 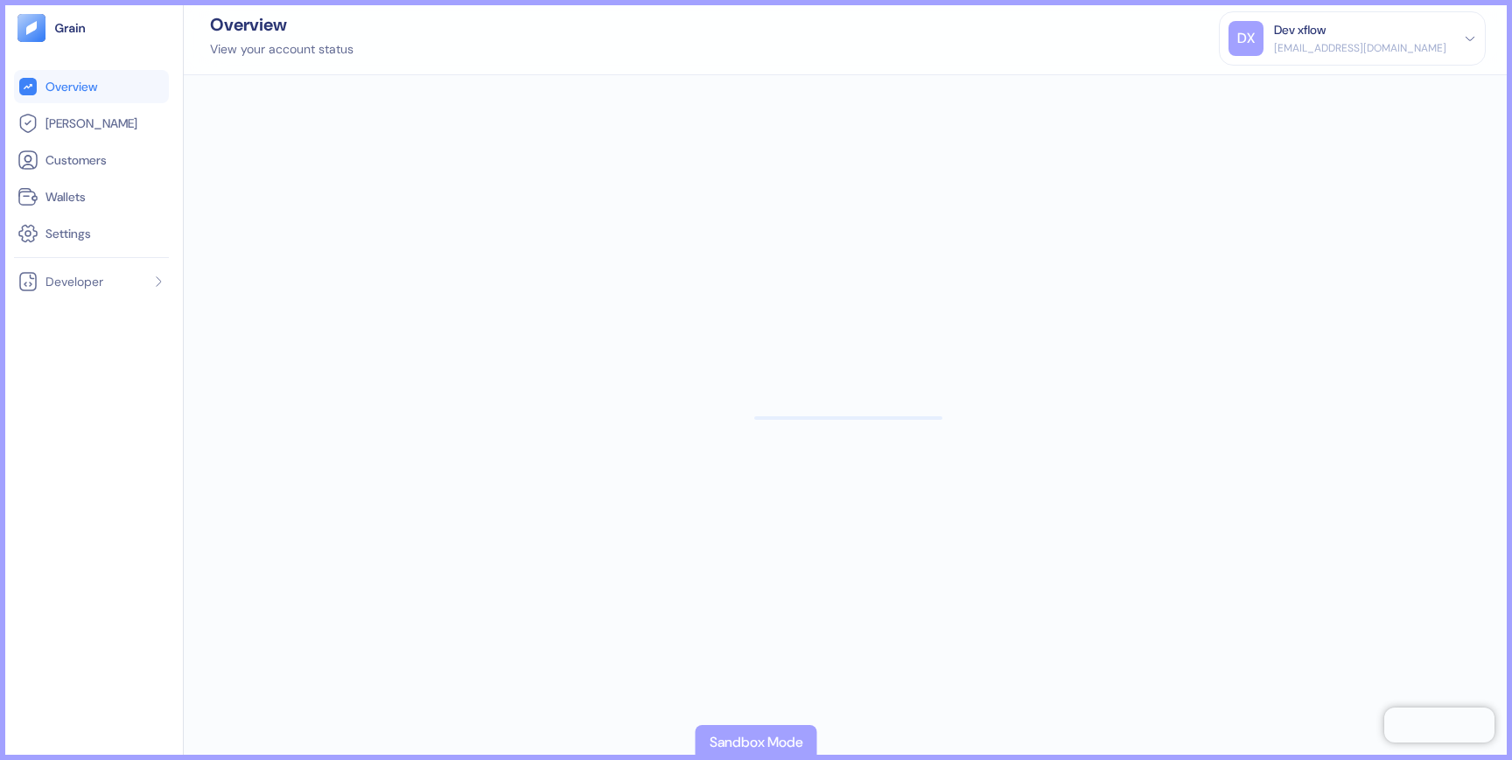 What do you see at coordinates (31, 28) in the screenshot?
I see `img: logo-tablet-V2.svg` at bounding box center [31, 28].